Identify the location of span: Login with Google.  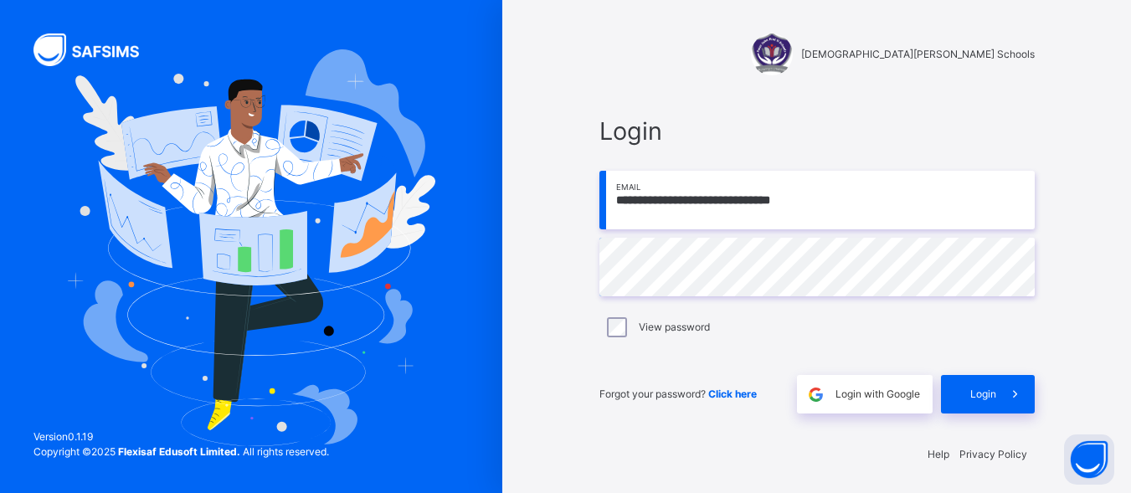
(877, 394).